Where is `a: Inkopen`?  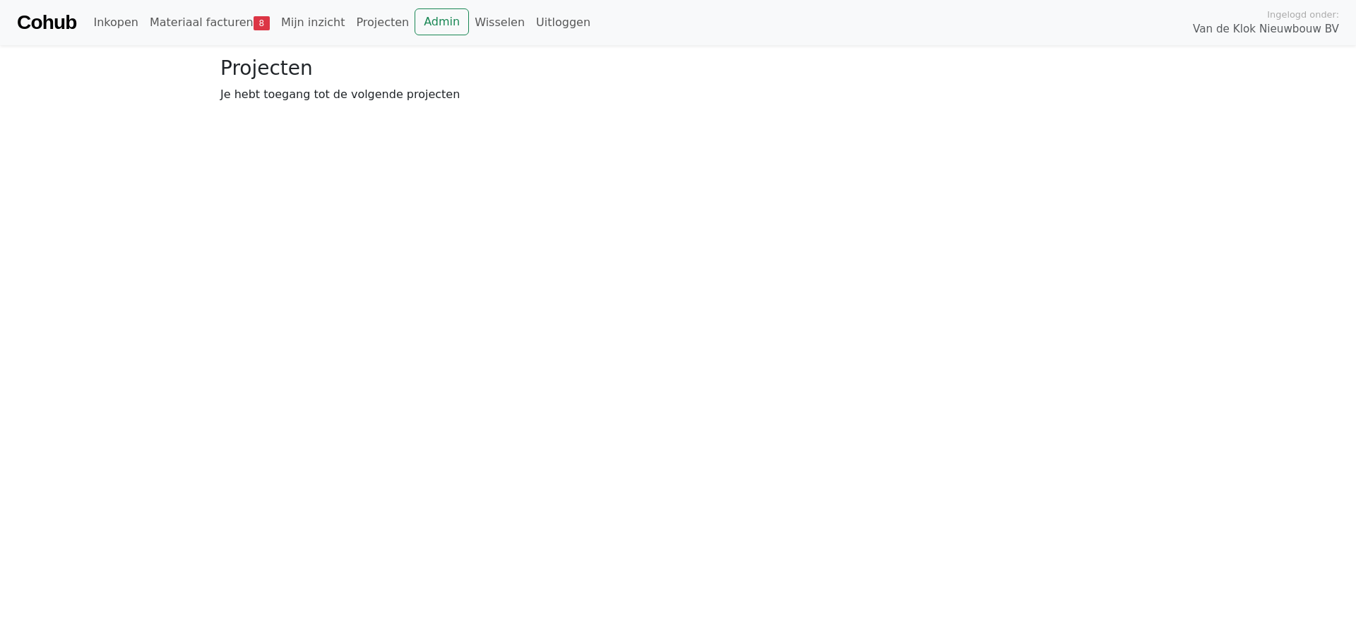
a: Inkopen is located at coordinates (115, 23).